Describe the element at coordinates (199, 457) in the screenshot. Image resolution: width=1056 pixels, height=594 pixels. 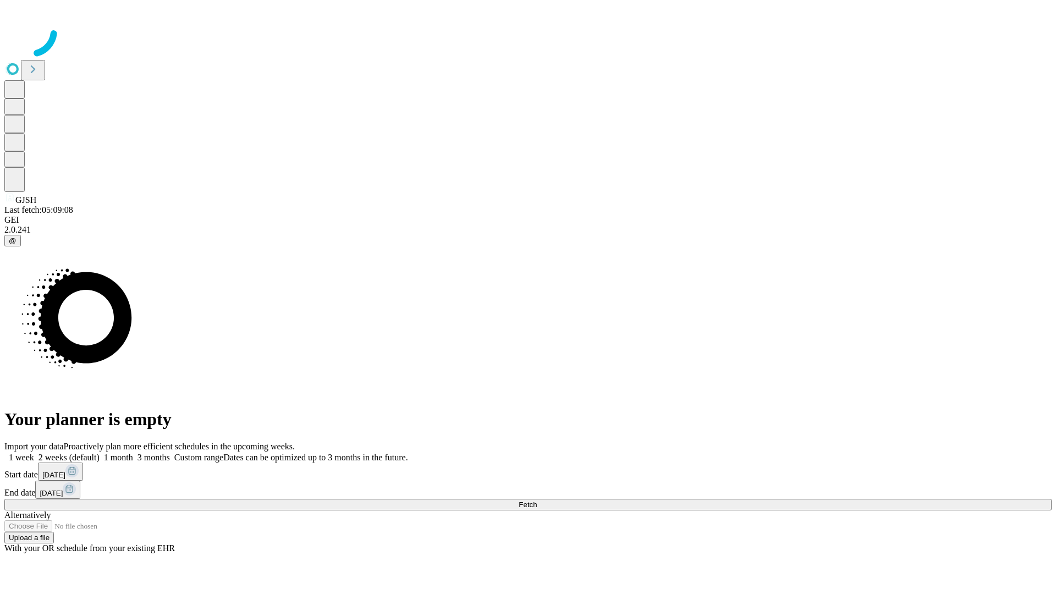
I see `span: Custom range` at that location.